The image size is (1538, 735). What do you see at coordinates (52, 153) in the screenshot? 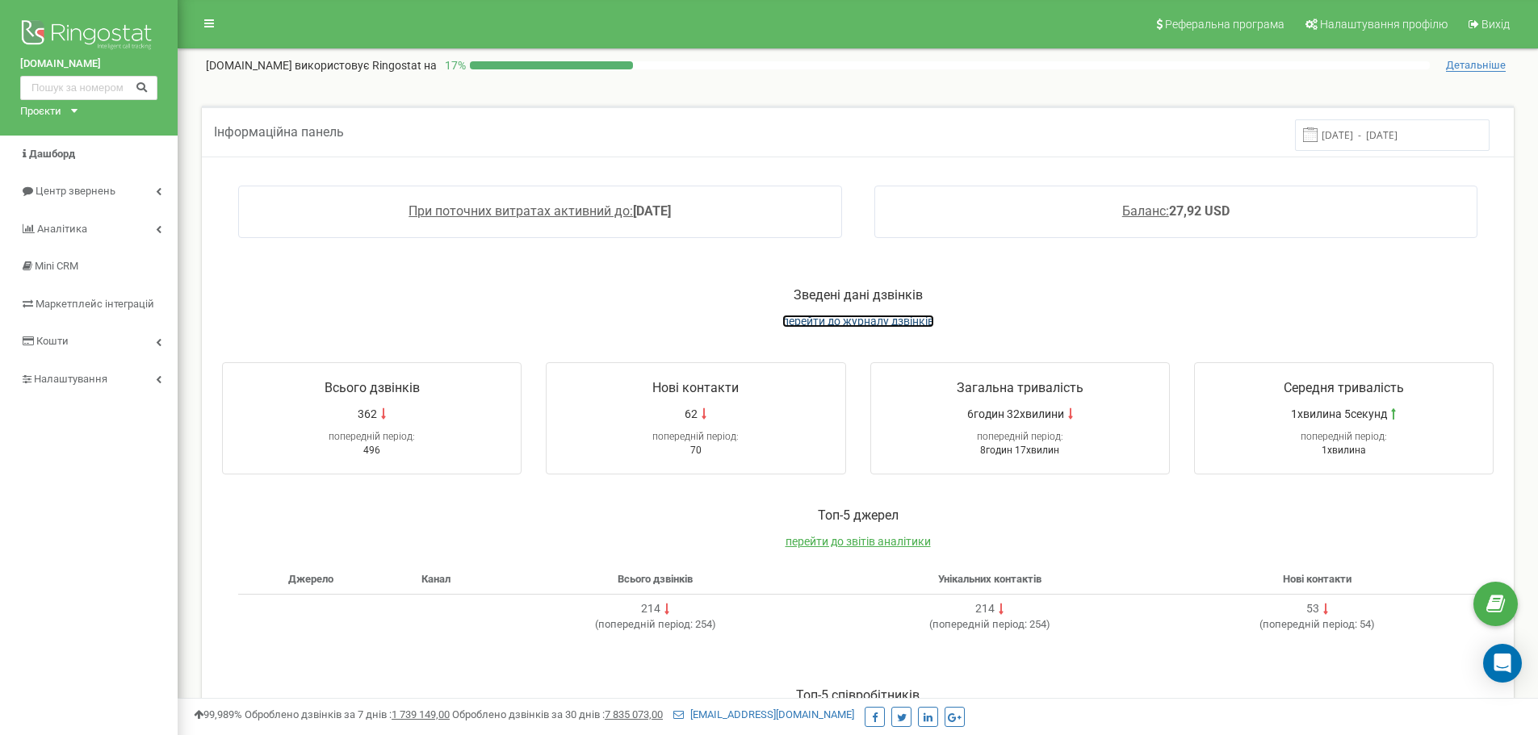
I see `span: Дашборд` at bounding box center [52, 153].